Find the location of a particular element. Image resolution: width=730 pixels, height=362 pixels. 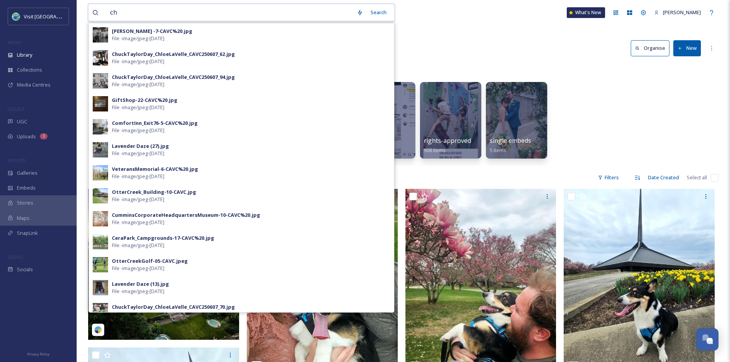

span: Media Centres is located at coordinates (34, 85).